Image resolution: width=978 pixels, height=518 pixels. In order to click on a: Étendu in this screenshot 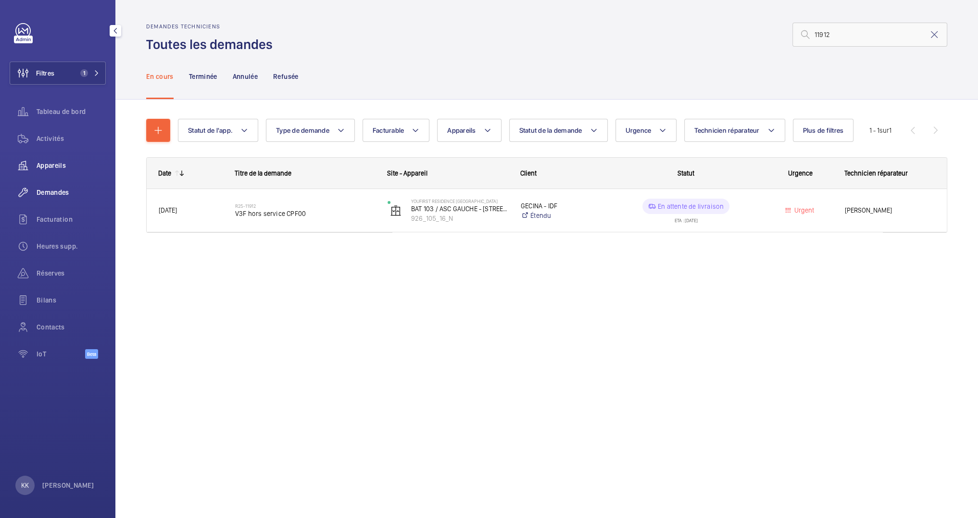, I will do `click(562, 215)`.